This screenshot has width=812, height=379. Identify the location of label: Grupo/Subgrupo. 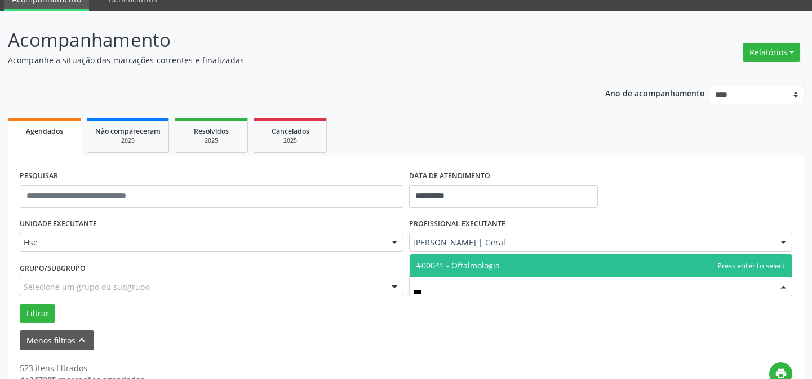
(52, 268).